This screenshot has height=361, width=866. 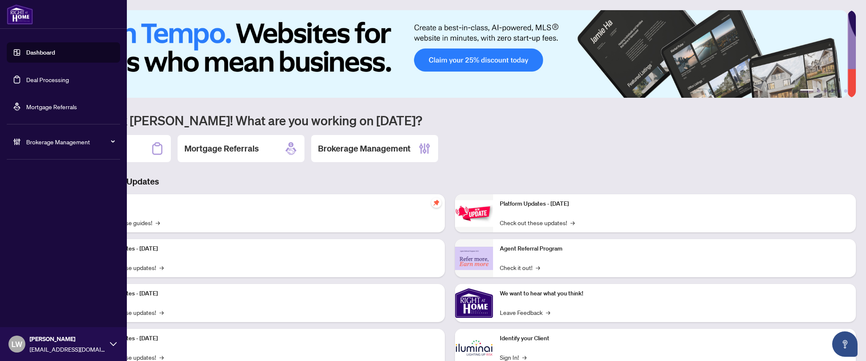 What do you see at coordinates (47, 79) in the screenshot?
I see `a: Deal Processing` at bounding box center [47, 79].